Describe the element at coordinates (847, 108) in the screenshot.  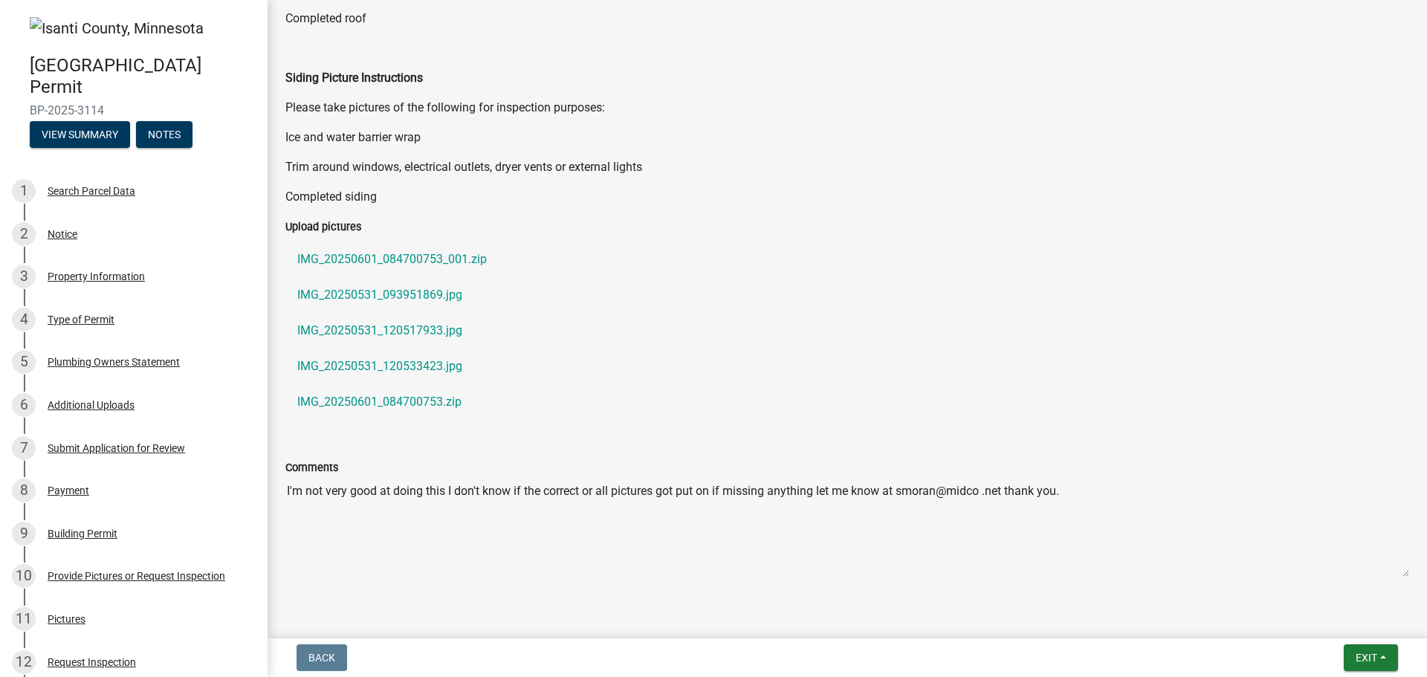
I see `p: Please take pictures of the following for inspection purposes:` at that location.